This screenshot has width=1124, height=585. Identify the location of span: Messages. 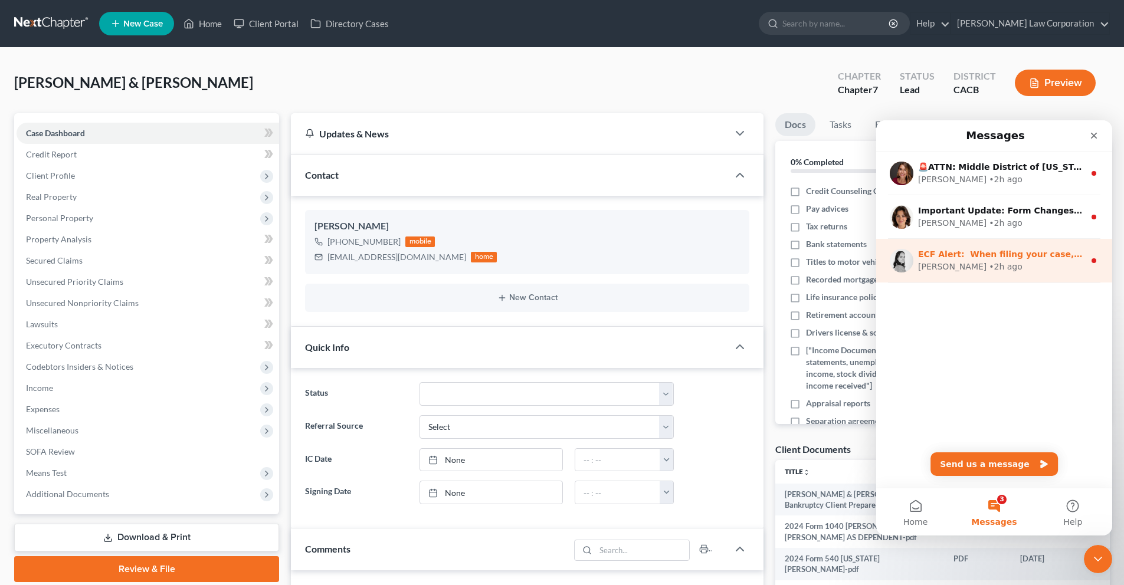
(117, 402).